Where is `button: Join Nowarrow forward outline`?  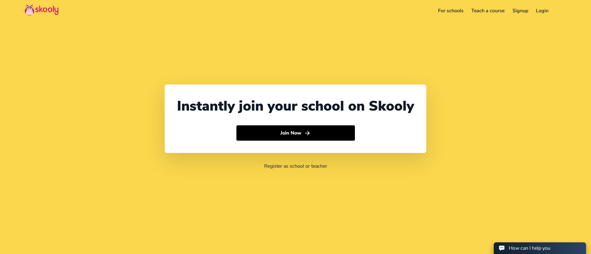
button: Join Nowarrow forward outline is located at coordinates (295, 133).